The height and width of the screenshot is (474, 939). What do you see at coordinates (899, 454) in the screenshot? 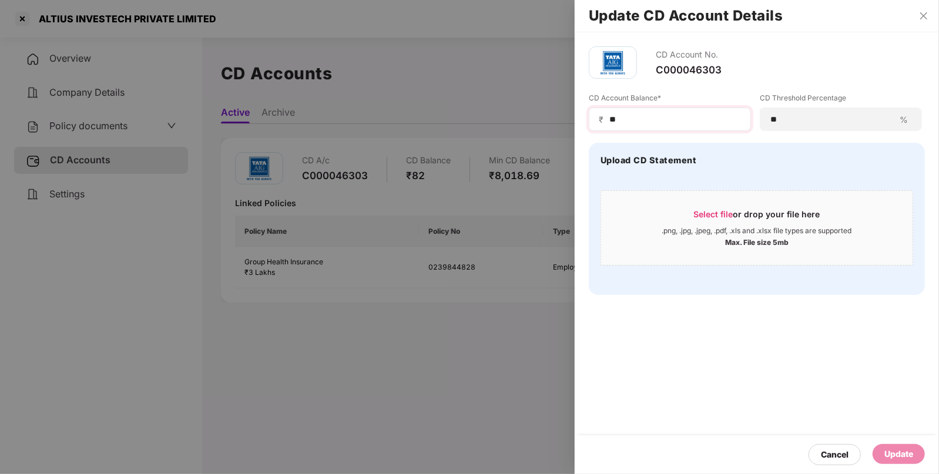
I see `div: Update` at bounding box center [899, 454].